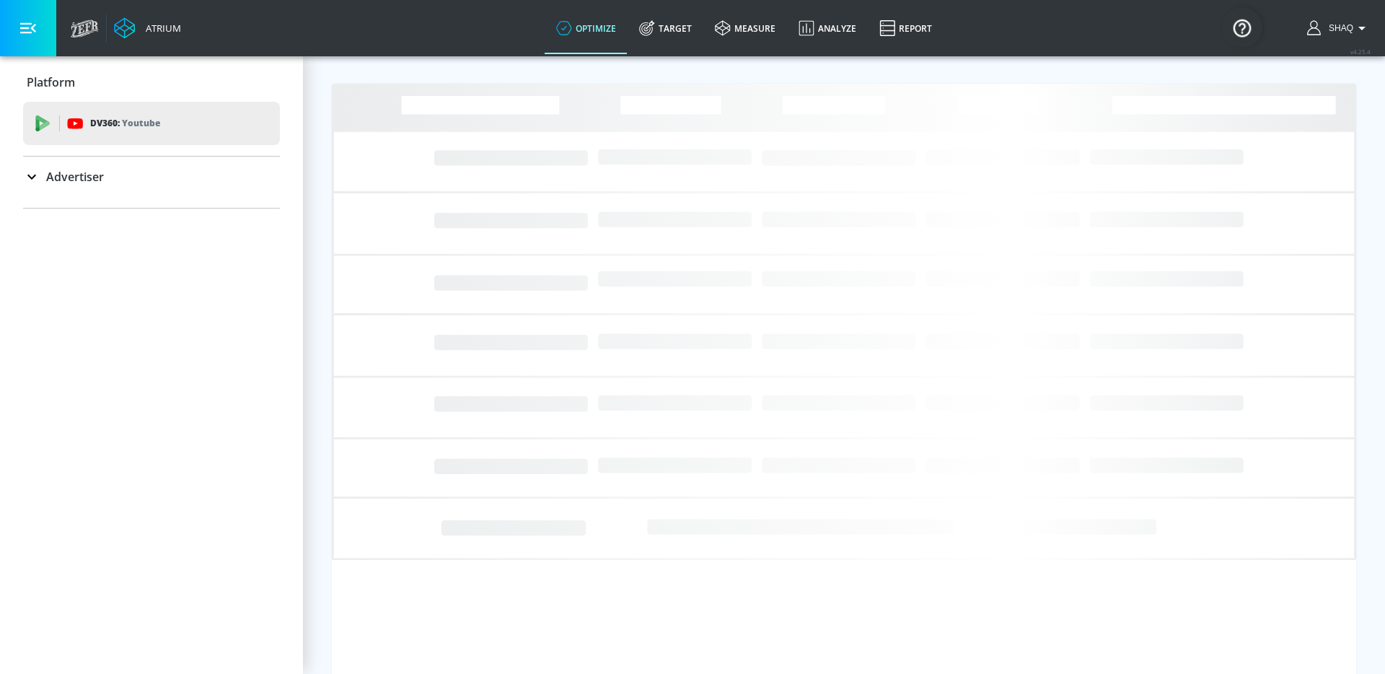 This screenshot has height=674, width=1385. Describe the element at coordinates (1360, 51) in the screenshot. I see `span: v 4.25.4` at that location.